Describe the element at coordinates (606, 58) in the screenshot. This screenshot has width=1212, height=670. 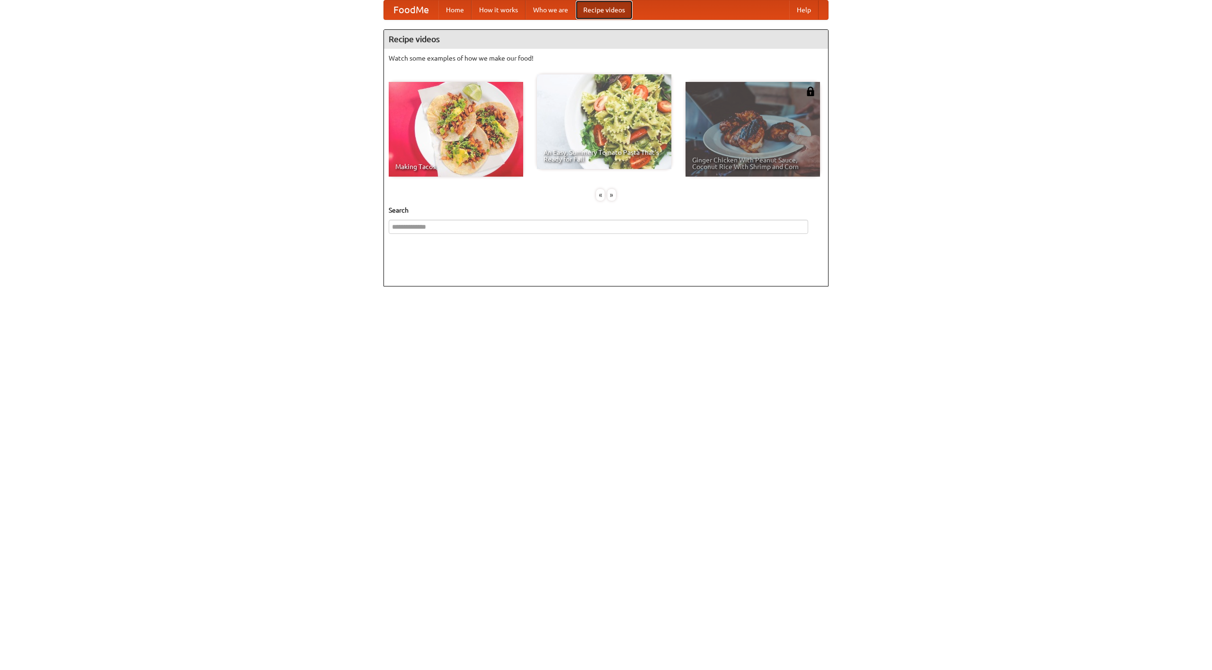
I see `p: Watch some examples of how we make our food!` at that location.